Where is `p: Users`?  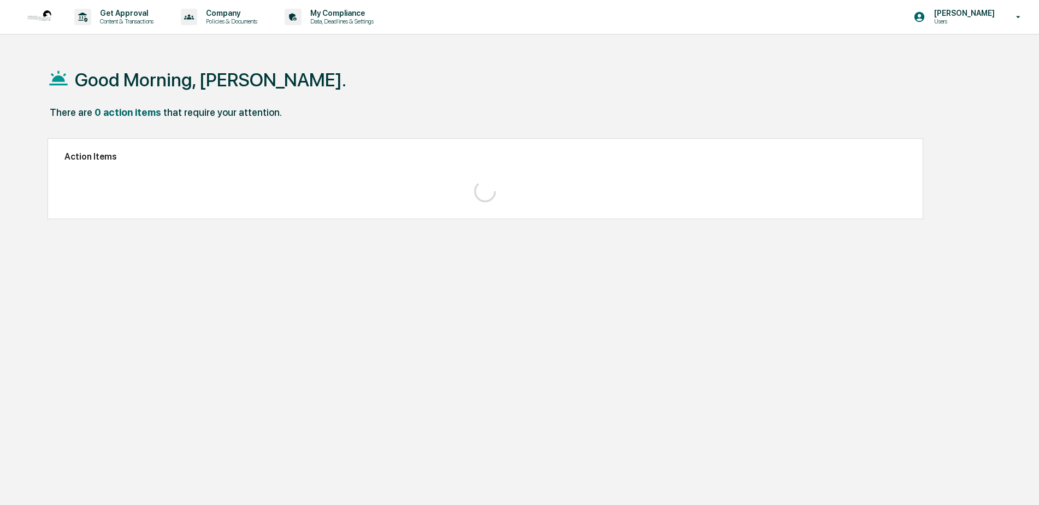 p: Users is located at coordinates (963, 21).